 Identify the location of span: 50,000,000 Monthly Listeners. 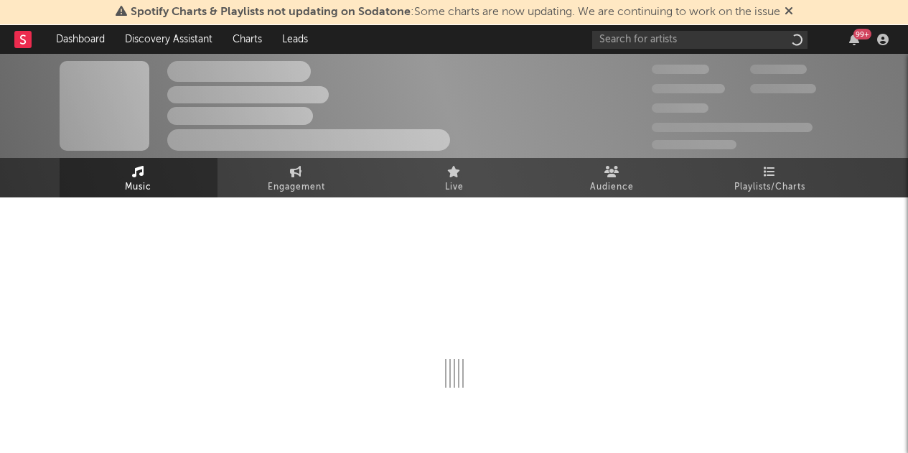
(732, 127).